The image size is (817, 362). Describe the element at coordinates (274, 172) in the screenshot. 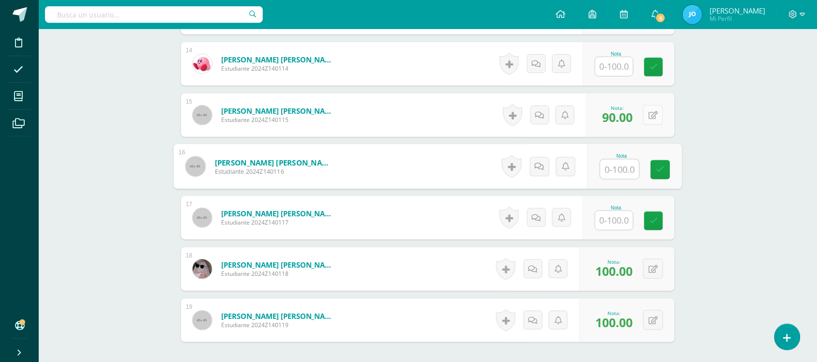

I see `span: Estudiante 2024Z140116` at that location.